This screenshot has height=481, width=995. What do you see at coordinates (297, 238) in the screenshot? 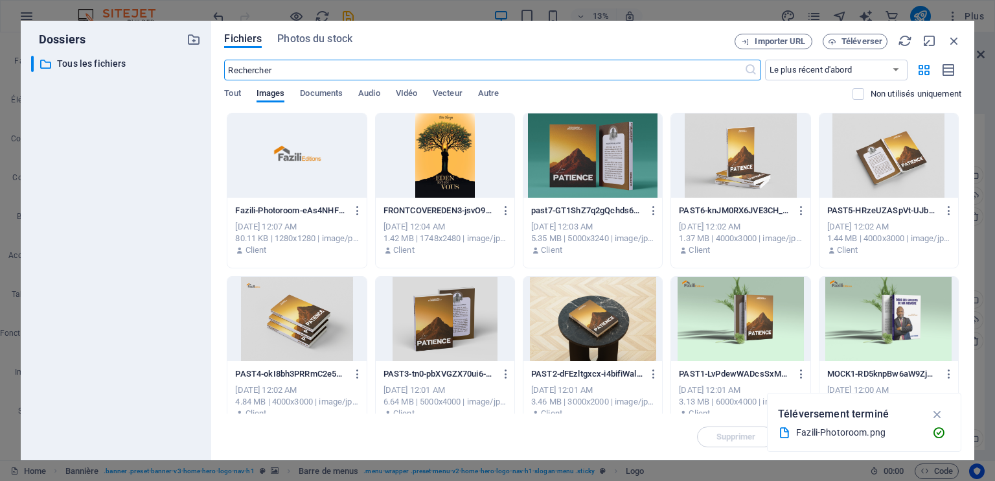
I see `div: 80.11 KB | 1280x1280 | image/png` at bounding box center [297, 238].